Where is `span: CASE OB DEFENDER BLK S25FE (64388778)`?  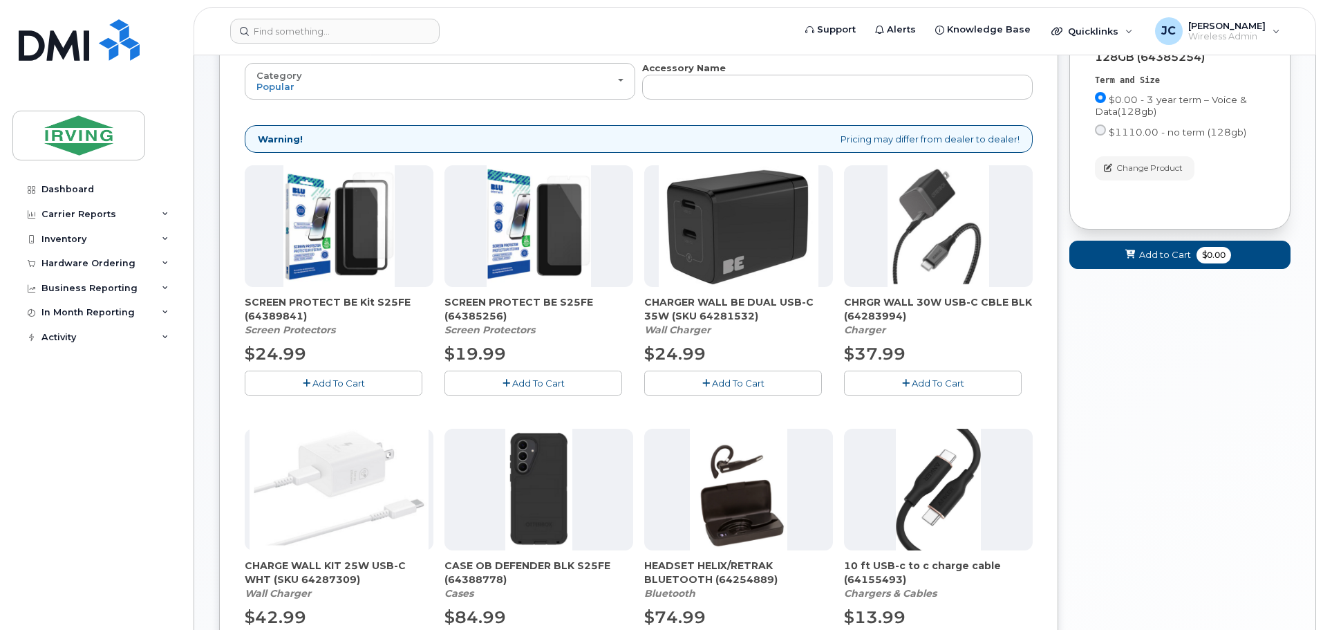
span: CASE OB DEFENDER BLK S25FE (64388778) is located at coordinates (539, 572).